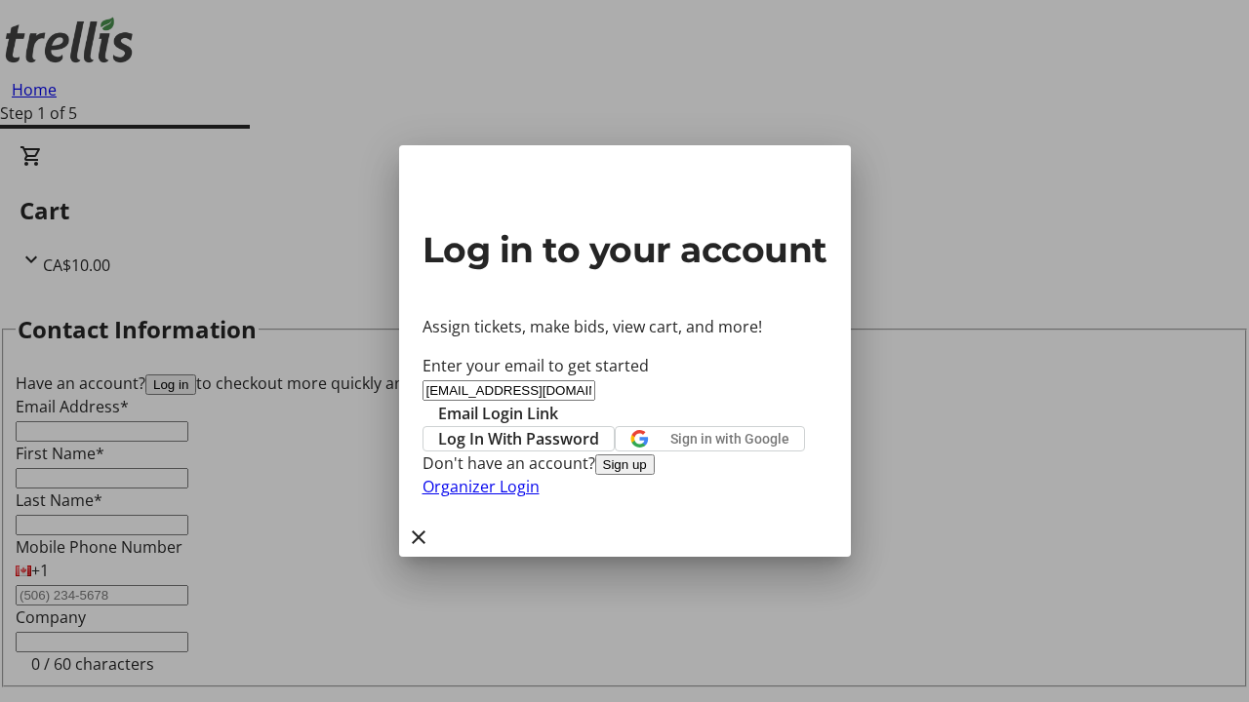 Image resolution: width=1249 pixels, height=702 pixels. I want to click on span: Email Login Link, so click(498, 414).